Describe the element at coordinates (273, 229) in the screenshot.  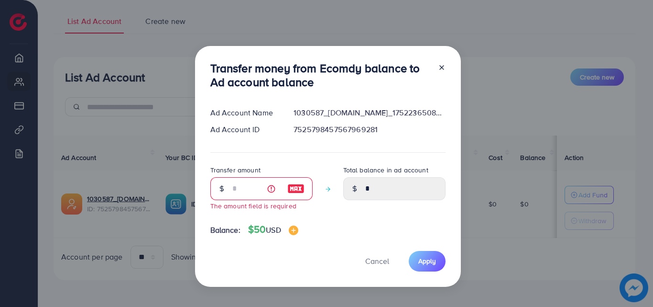
I see `h4: $50` at that location.